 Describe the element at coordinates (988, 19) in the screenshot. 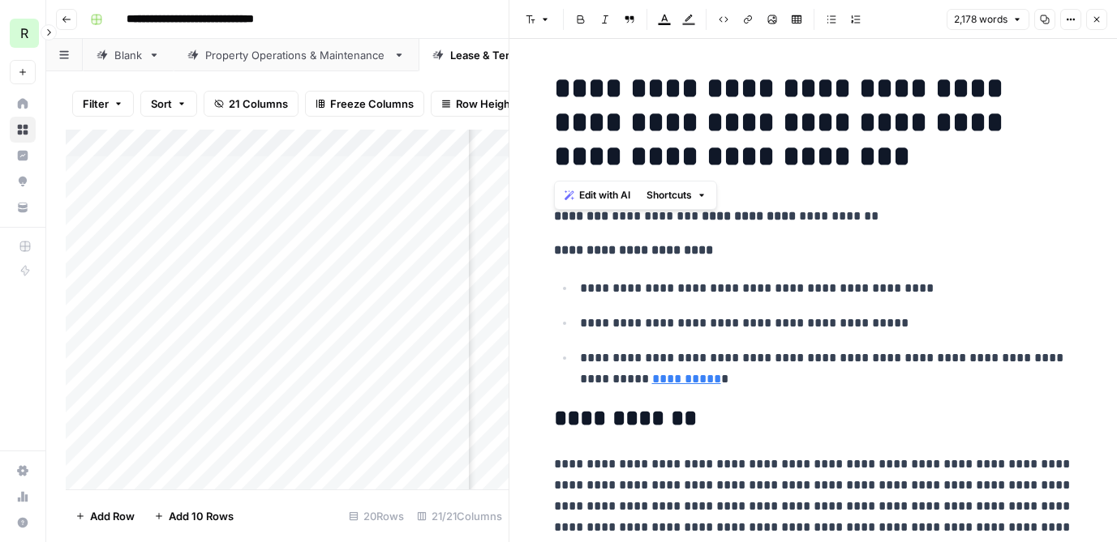

I see `button: 2,178 words` at that location.